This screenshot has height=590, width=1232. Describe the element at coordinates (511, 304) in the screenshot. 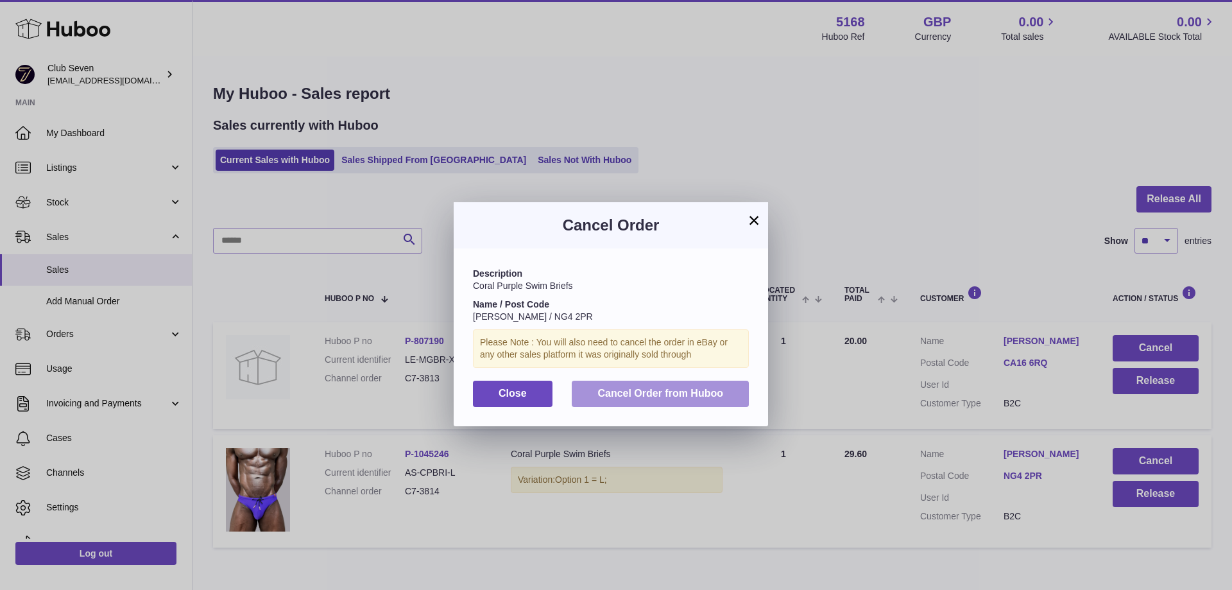

I see `strong: Name / Post Code` at that location.